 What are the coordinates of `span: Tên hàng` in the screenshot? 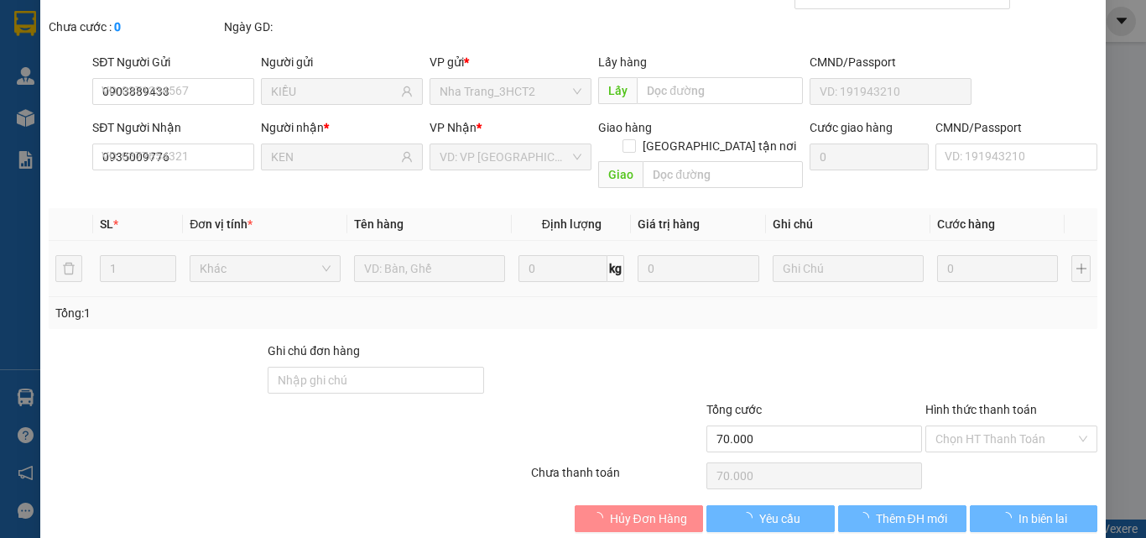 It's located at (378, 224).